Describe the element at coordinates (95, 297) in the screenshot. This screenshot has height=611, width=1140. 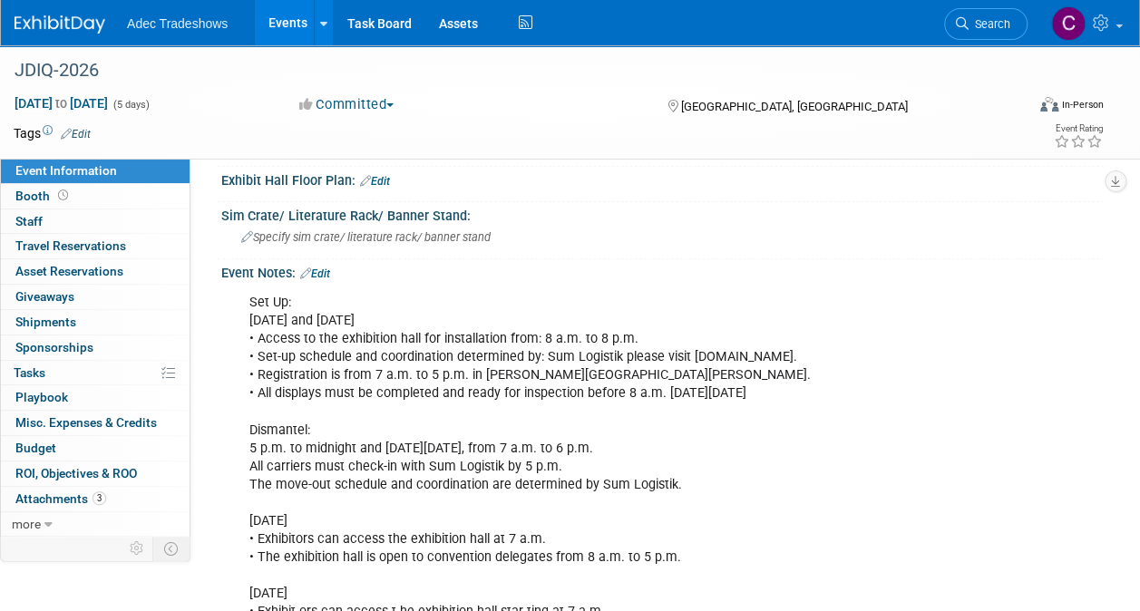
I see `a: Giveaways` at that location.